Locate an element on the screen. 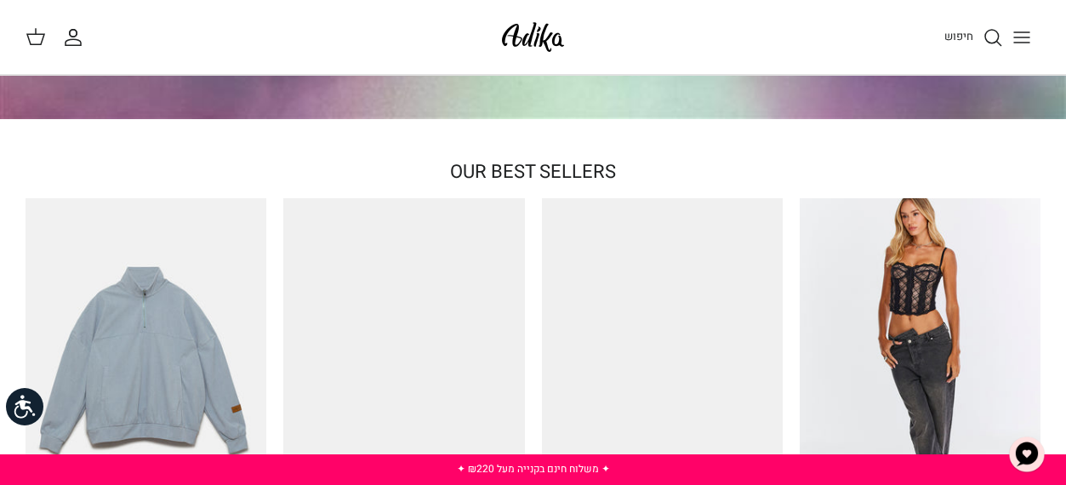 The image size is (1066, 485). span: חיפוש is located at coordinates (959, 36).